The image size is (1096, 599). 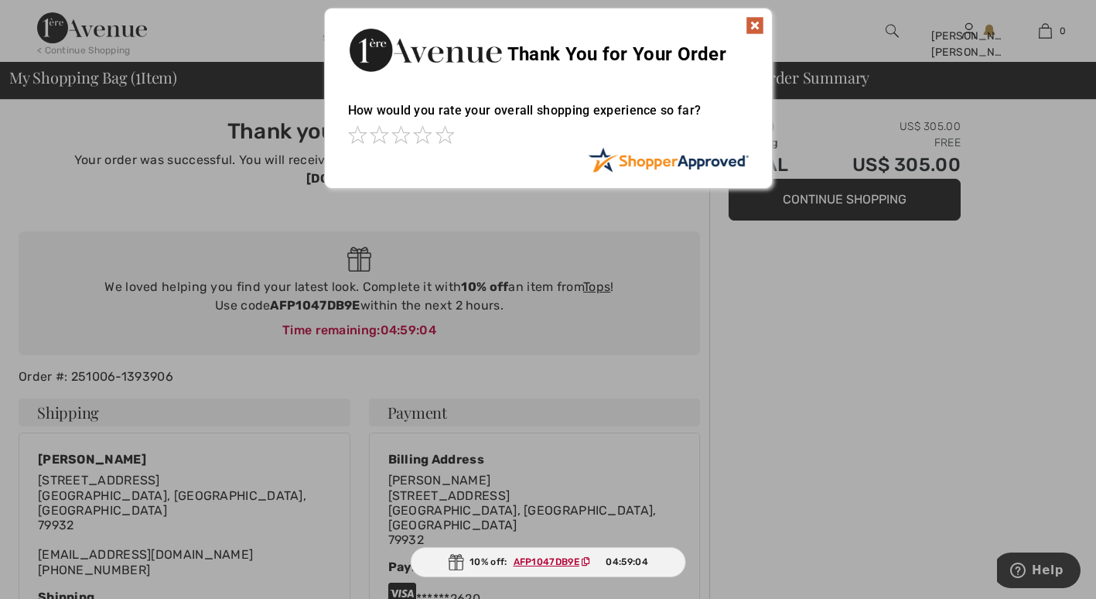 I want to click on span: Help, so click(x=50, y=18).